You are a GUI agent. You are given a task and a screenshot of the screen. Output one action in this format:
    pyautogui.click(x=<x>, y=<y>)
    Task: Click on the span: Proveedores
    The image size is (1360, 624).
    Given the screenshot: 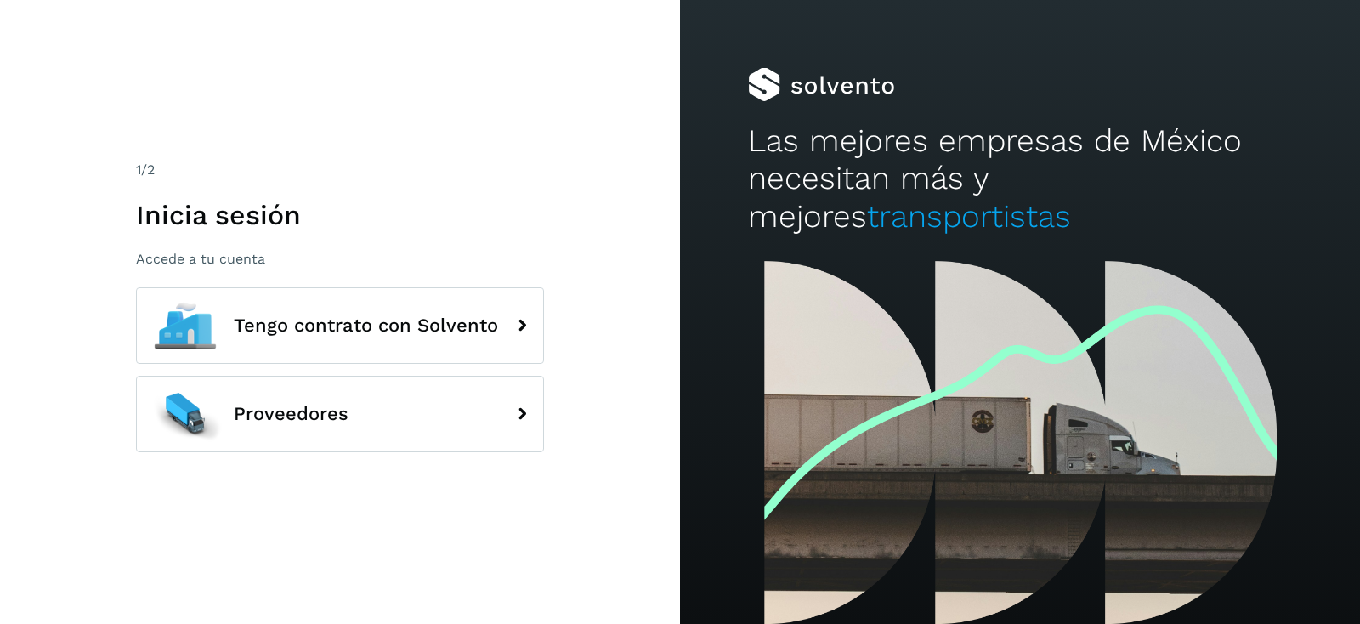 What is the action you would take?
    pyautogui.click(x=291, y=414)
    